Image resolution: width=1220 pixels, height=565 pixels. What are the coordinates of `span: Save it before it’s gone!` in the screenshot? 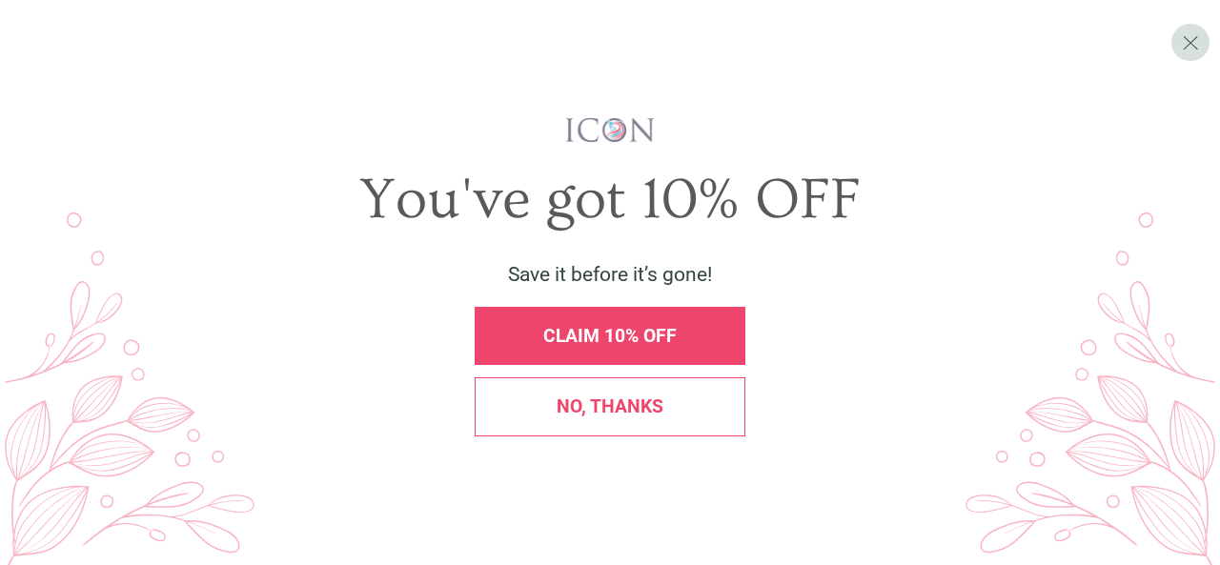 It's located at (610, 275).